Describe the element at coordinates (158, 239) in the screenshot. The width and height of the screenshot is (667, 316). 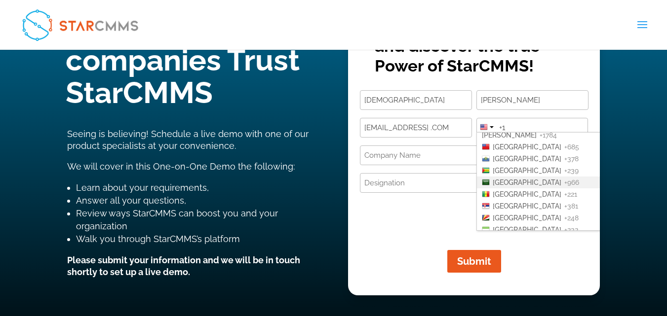
I see `span: Walk you through StarCMMS’s platform` at that location.